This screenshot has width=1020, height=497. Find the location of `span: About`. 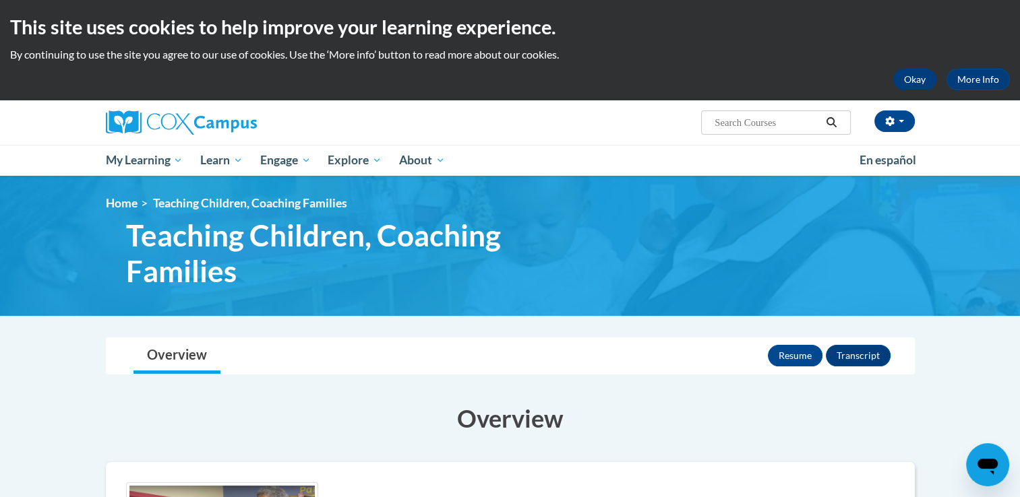

span: About is located at coordinates (422, 160).